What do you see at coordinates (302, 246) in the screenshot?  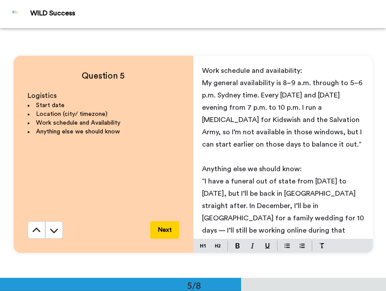 I see `img: numbered-block.svg` at bounding box center [302, 246].